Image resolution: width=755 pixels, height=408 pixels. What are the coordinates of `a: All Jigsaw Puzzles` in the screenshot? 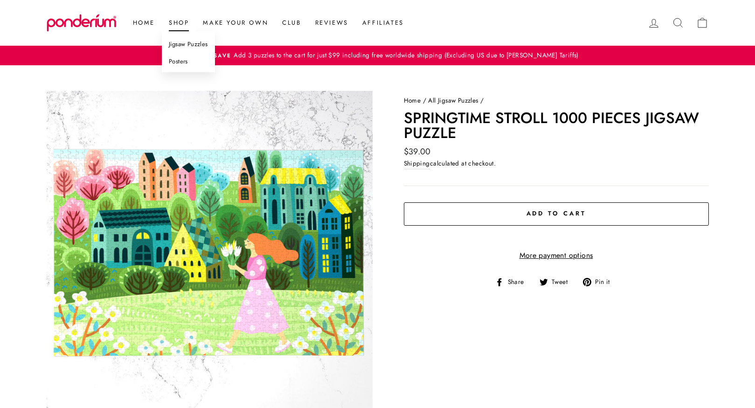 It's located at (453, 100).